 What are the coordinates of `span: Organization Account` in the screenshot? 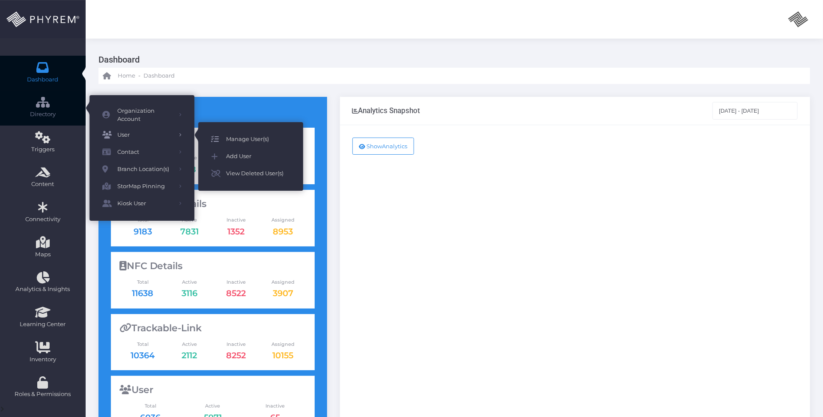 It's located at (145, 115).